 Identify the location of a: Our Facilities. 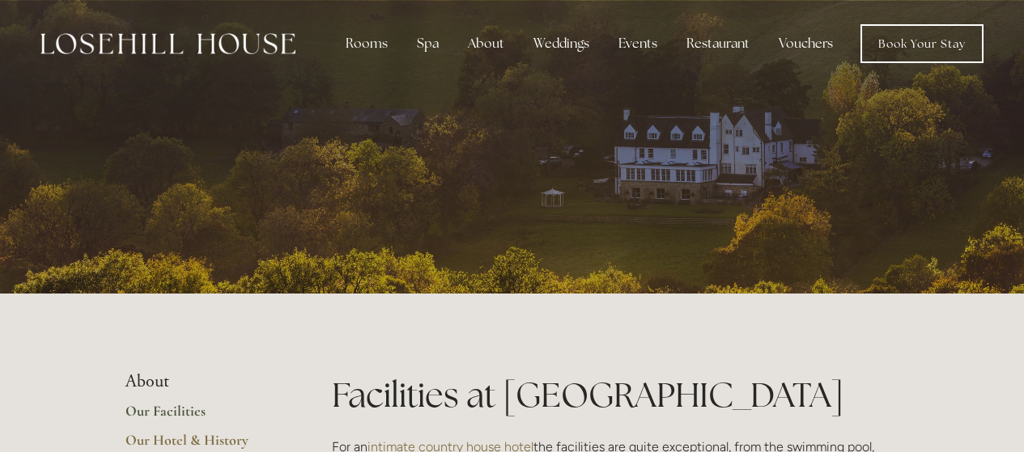
(202, 417).